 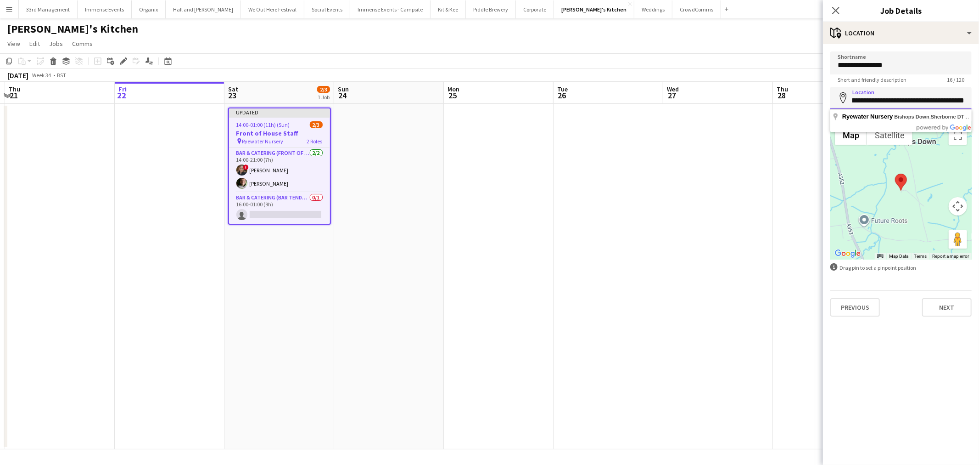 I want to click on div: Updated14:00-01:00 (11h) (Sun)2/3Front of House Staff Ryewater Nursery2 RolesBar & Catering (Fron..., so click(x=280, y=166).